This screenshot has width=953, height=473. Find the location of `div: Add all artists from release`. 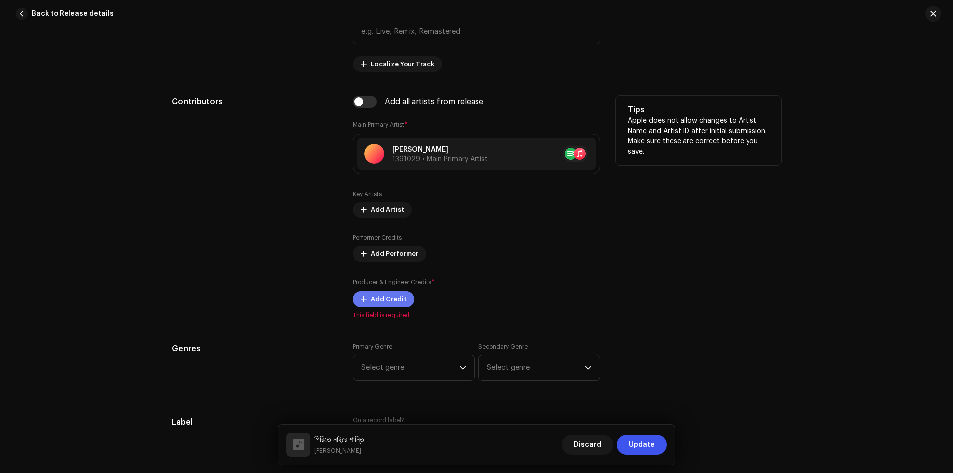

div: Add all artists from release is located at coordinates (434, 102).